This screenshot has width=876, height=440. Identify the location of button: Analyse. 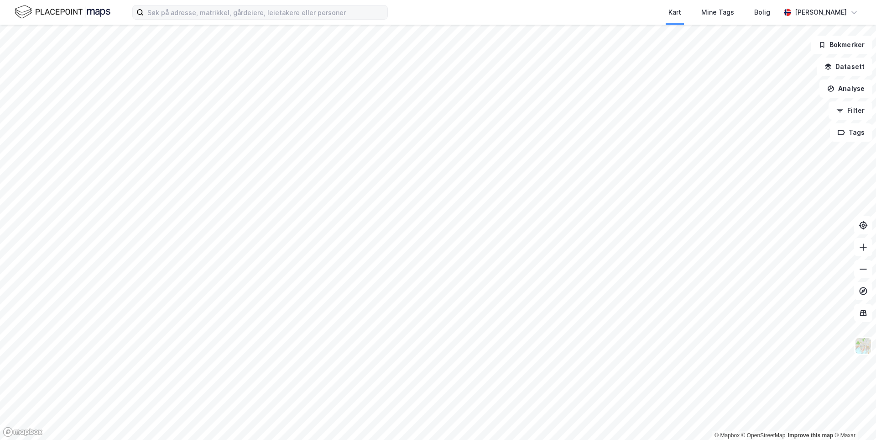
(846, 89).